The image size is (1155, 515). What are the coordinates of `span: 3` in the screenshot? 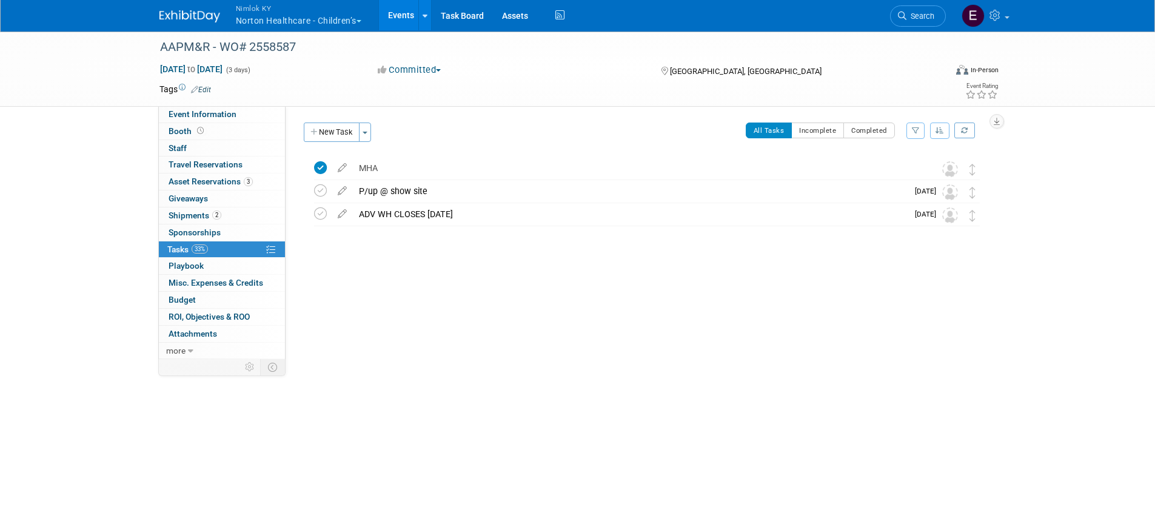 It's located at (248, 181).